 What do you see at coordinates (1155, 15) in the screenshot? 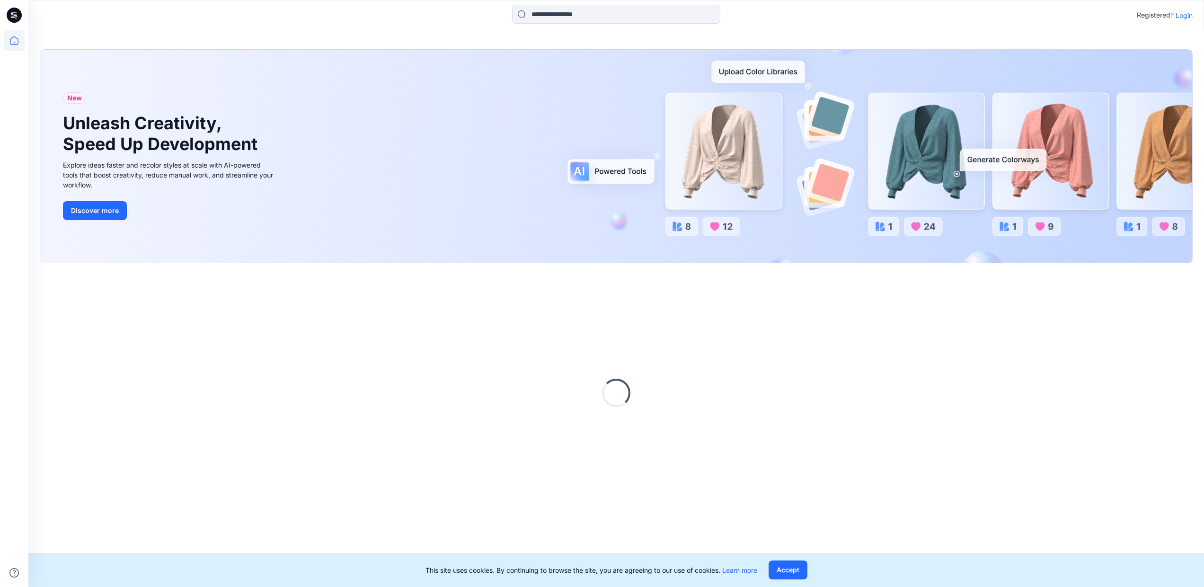
I see `p: Registered?` at bounding box center [1155, 15].